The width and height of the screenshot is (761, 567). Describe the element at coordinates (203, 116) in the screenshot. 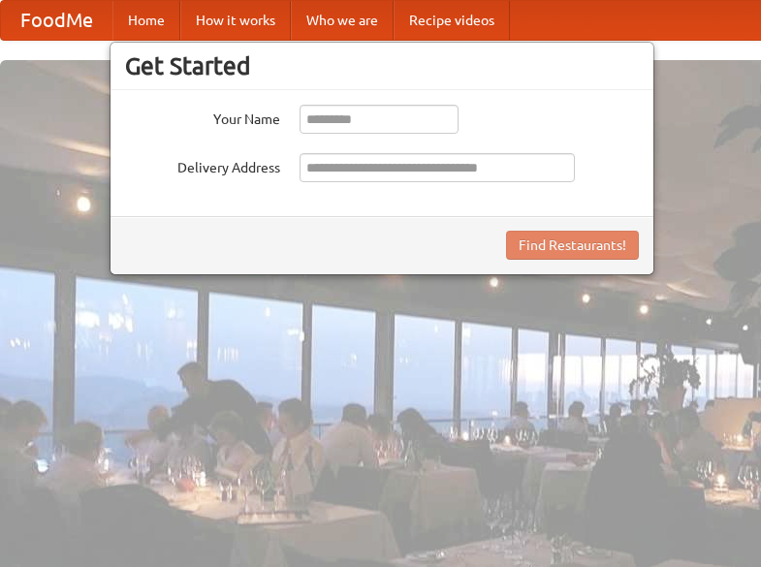

I see `label: Your Name` at that location.